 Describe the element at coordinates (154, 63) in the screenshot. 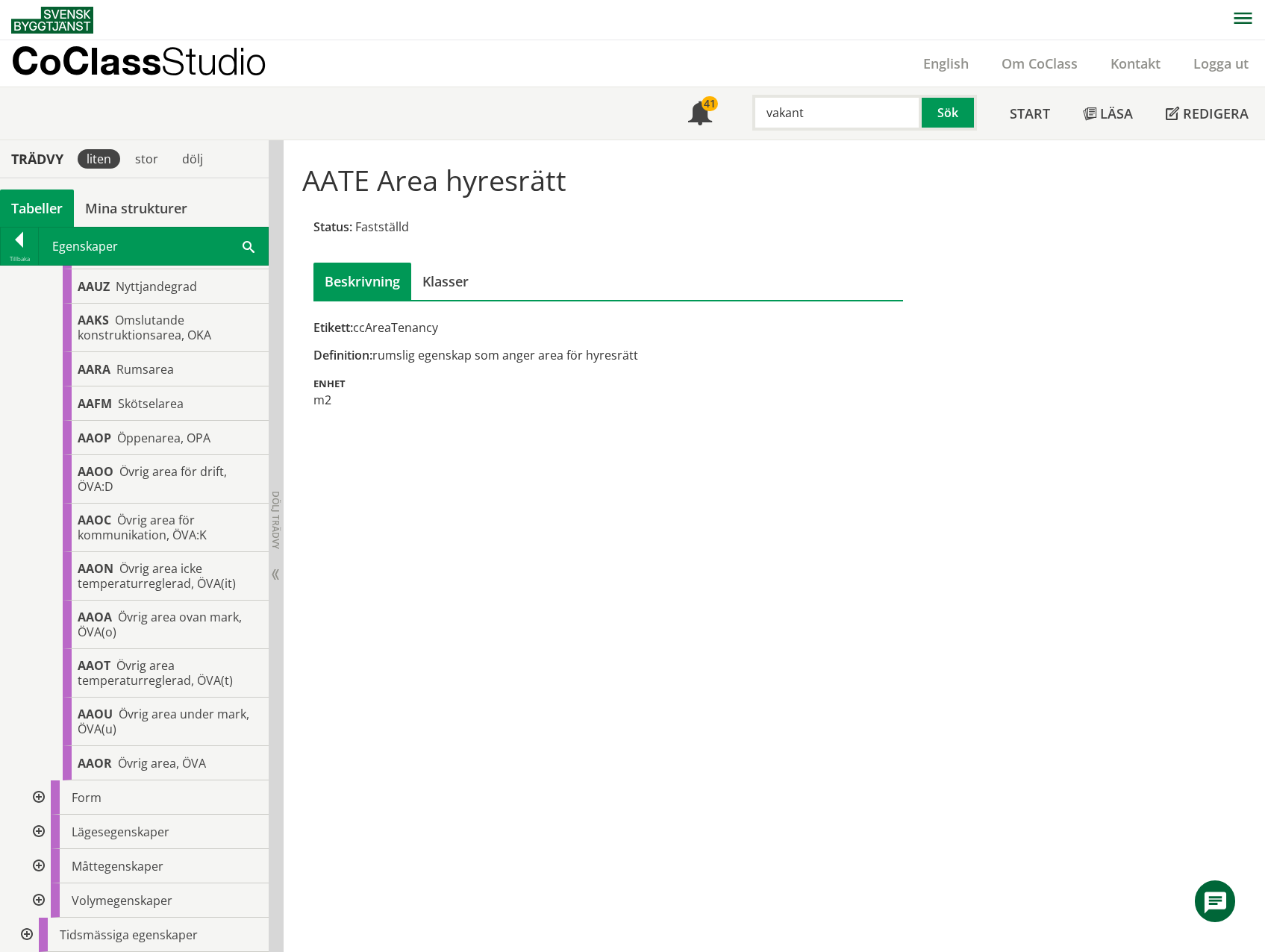

I see `a: CoClassStudio` at that location.